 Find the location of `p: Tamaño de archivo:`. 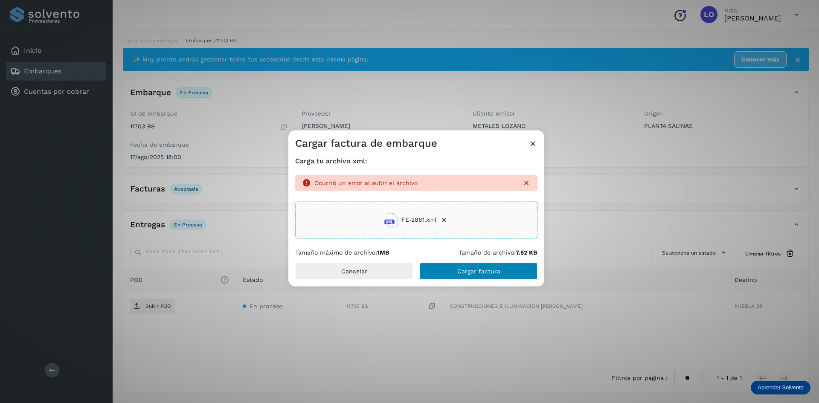

p: Tamaño de archivo: is located at coordinates (498, 252).